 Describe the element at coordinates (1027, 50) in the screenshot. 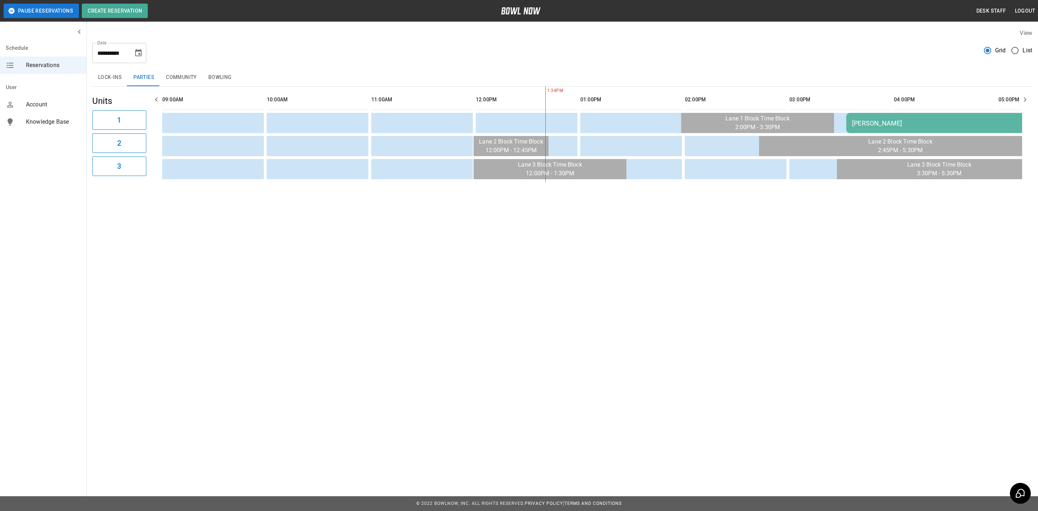

I see `span: List` at that location.